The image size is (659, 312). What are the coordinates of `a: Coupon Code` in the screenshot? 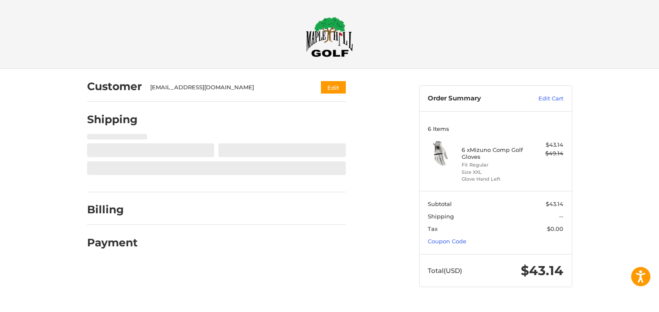 It's located at (447, 241).